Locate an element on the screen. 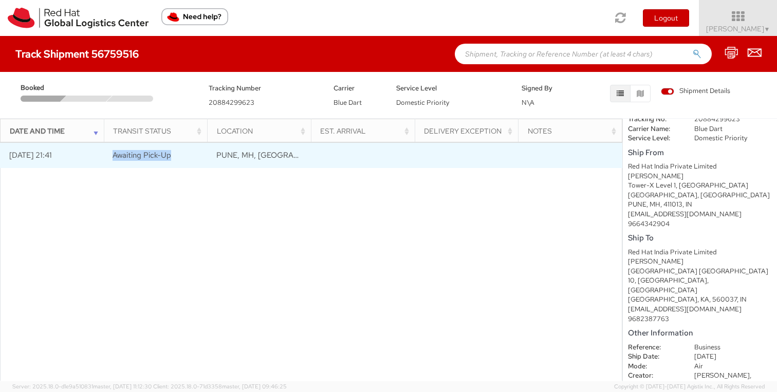 The width and height of the screenshot is (777, 392). button: Need help? is located at coordinates (195, 16).